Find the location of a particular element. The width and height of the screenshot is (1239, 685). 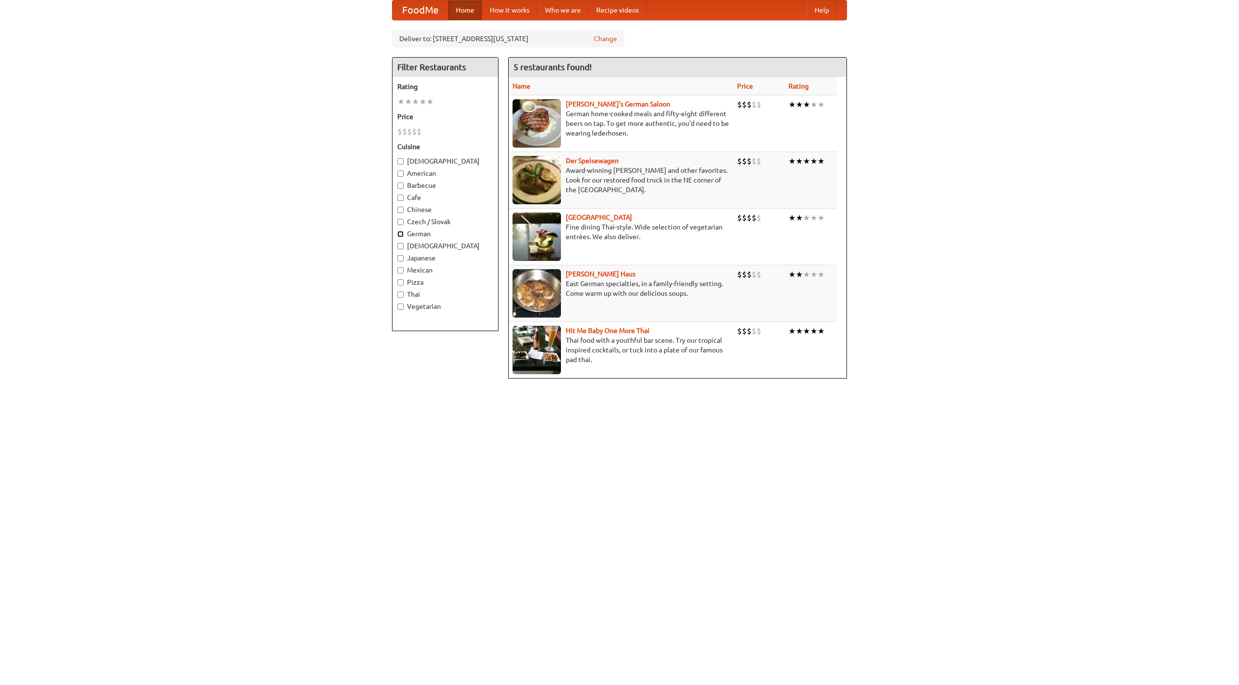

img: speisewagen.jpg is located at coordinates (537, 180).